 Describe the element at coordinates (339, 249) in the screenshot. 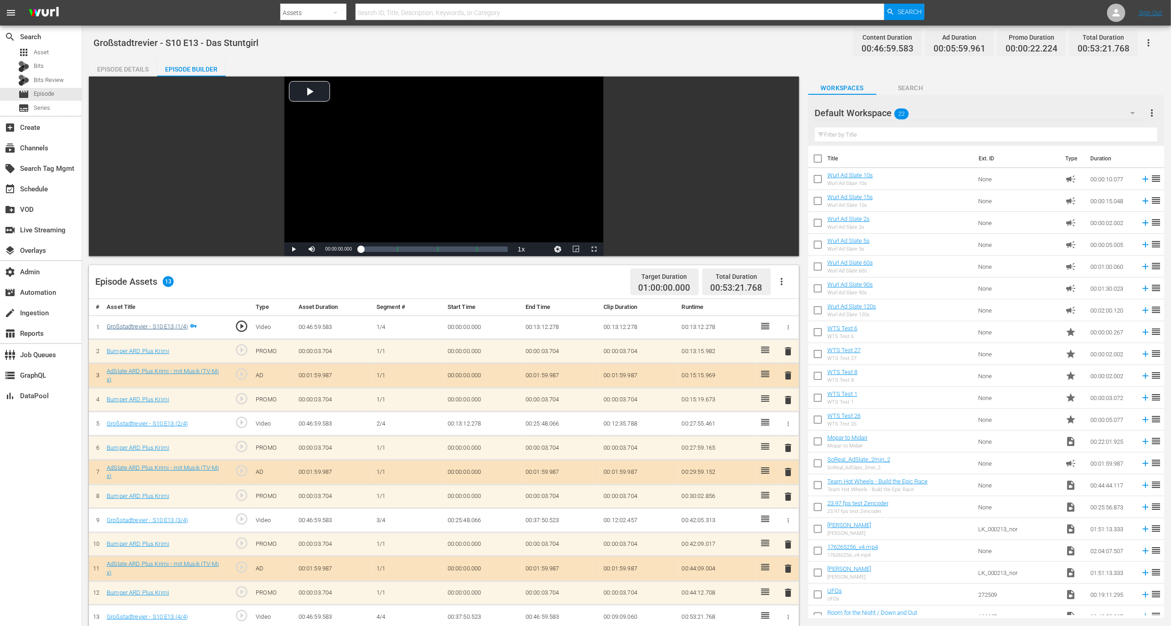

I see `span: 00:00:00.000` at that location.